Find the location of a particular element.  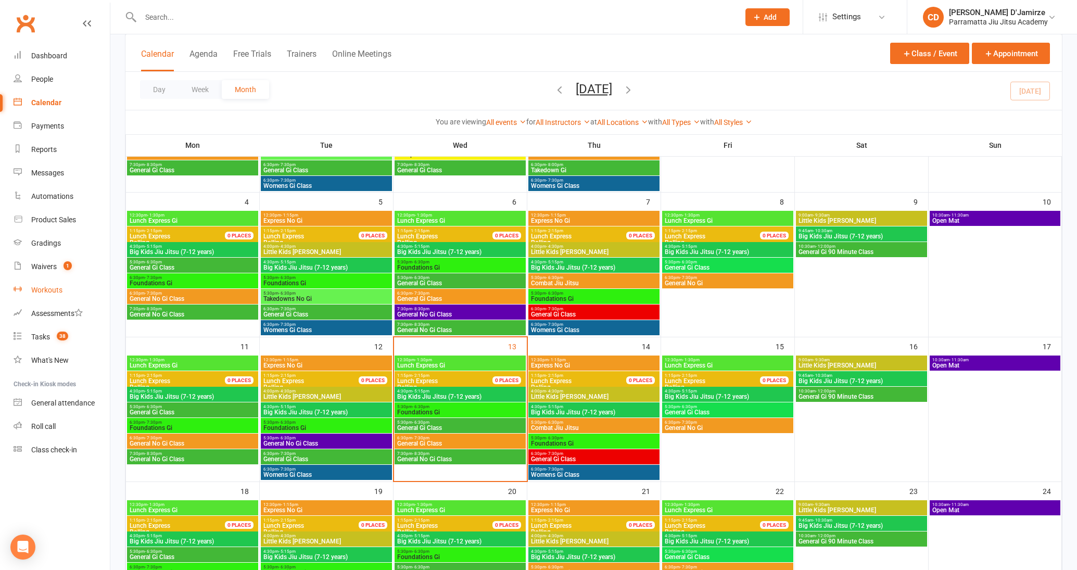

span: Foundations Gi is located at coordinates (460, 267).